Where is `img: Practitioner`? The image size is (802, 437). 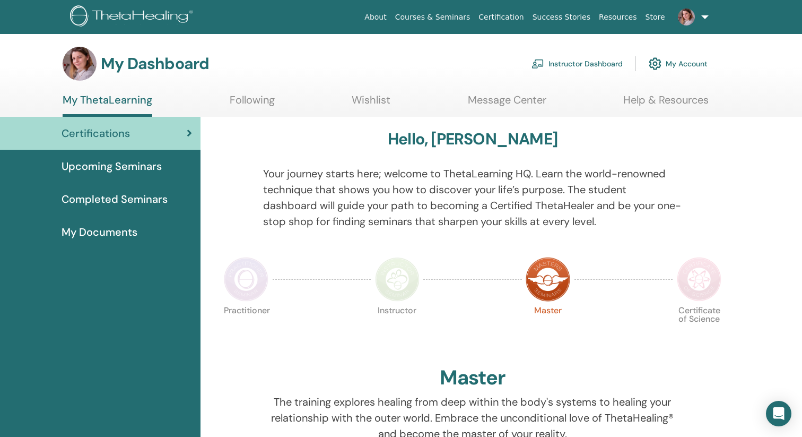 img: Practitioner is located at coordinates (246, 279).